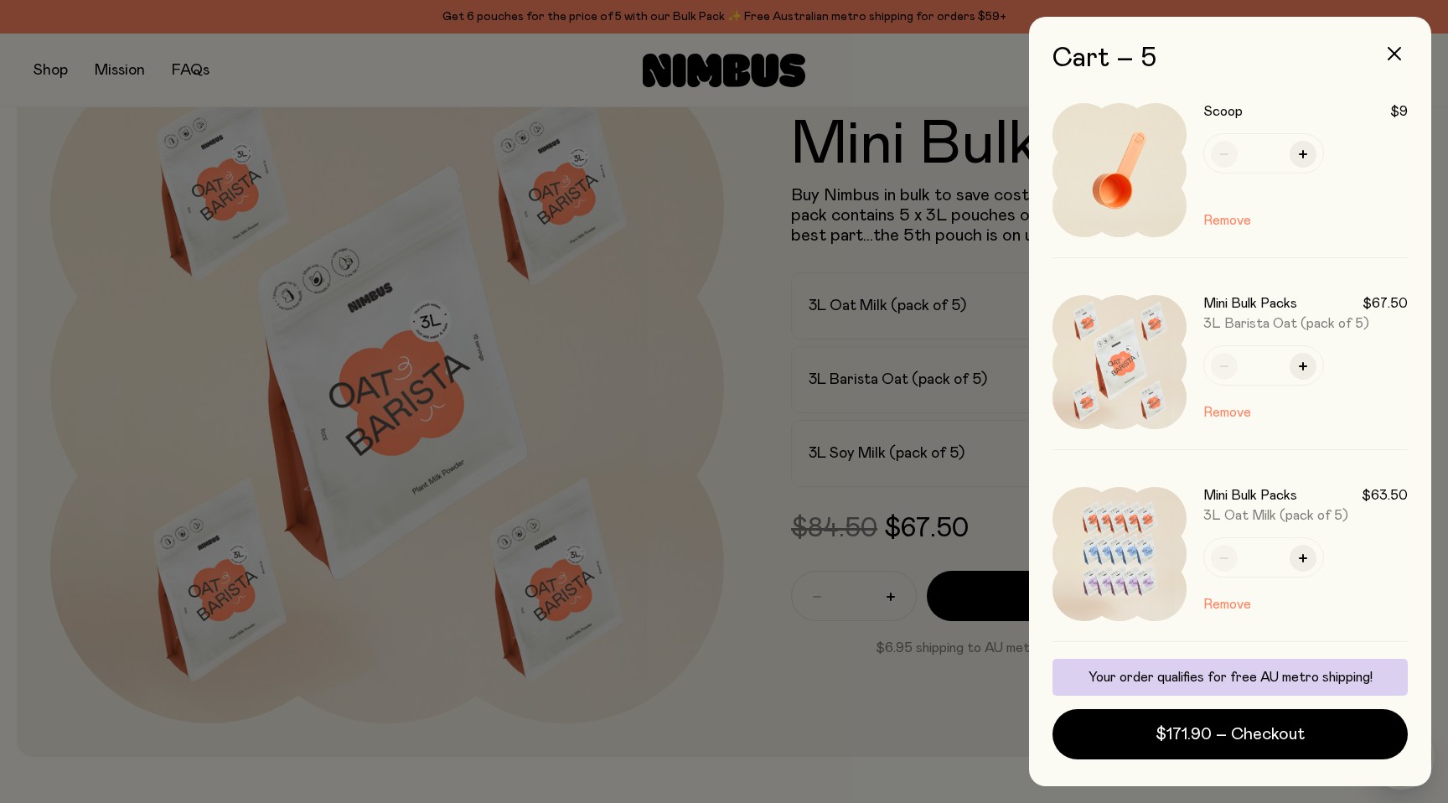 This screenshot has width=1448, height=803. Describe the element at coordinates (1384, 495) in the screenshot. I see `span: $63.50` at that location.